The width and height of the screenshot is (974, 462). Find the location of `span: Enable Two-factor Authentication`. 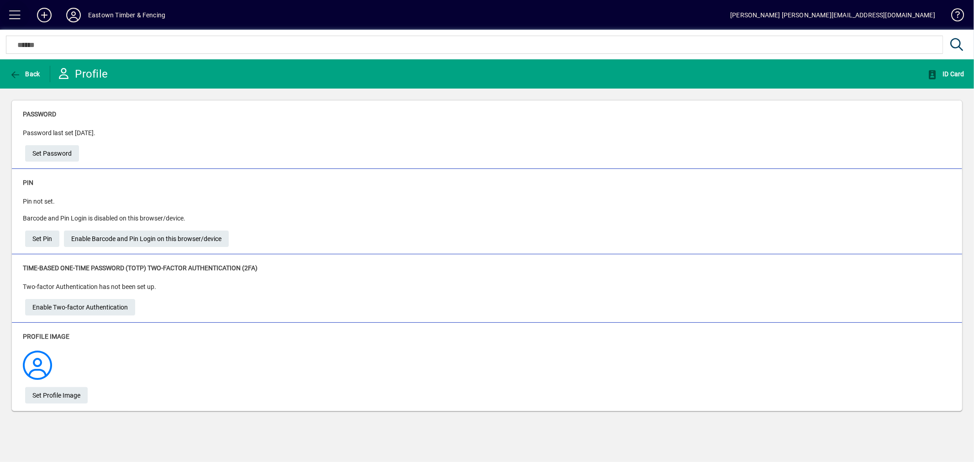

span: Enable Two-factor Authentication is located at coordinates (80, 307).